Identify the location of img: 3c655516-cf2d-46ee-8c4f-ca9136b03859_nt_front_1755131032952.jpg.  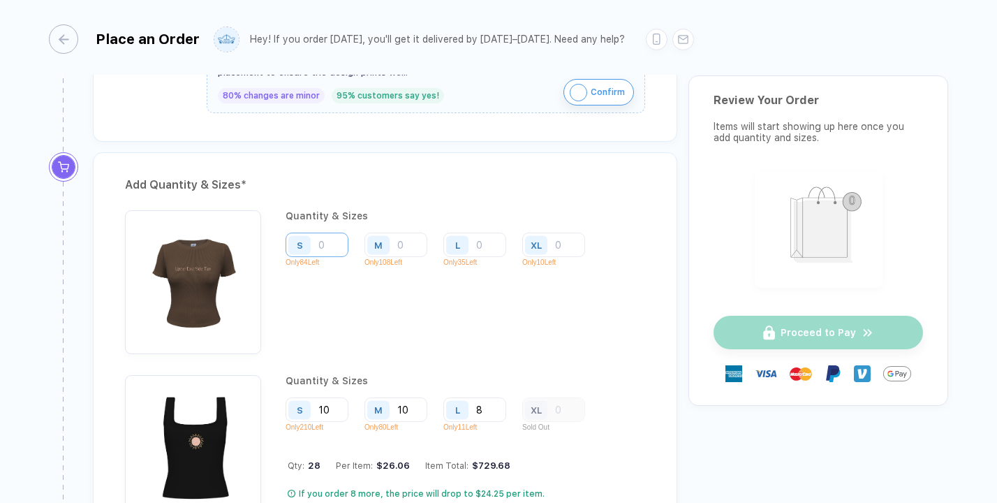
(193, 278).